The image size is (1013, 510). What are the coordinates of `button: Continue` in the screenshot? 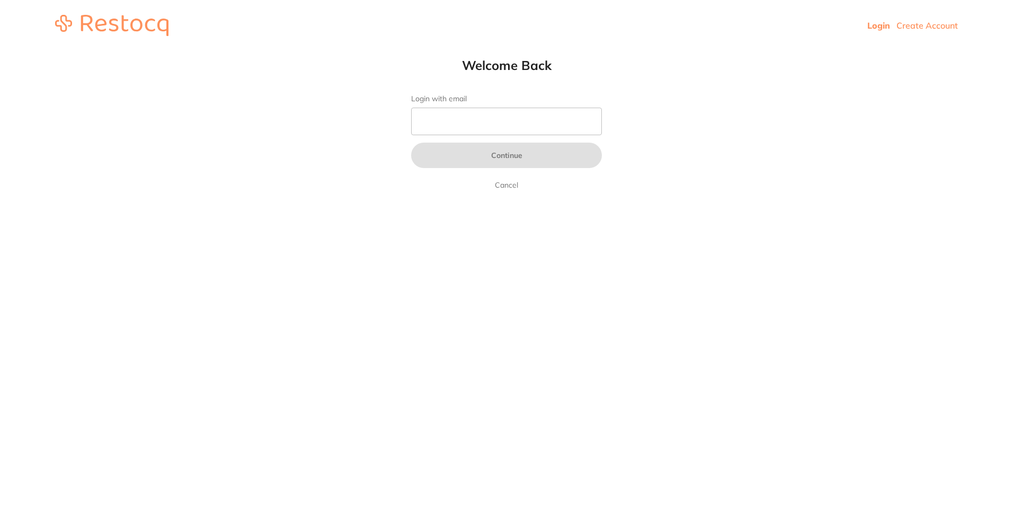 It's located at (506, 155).